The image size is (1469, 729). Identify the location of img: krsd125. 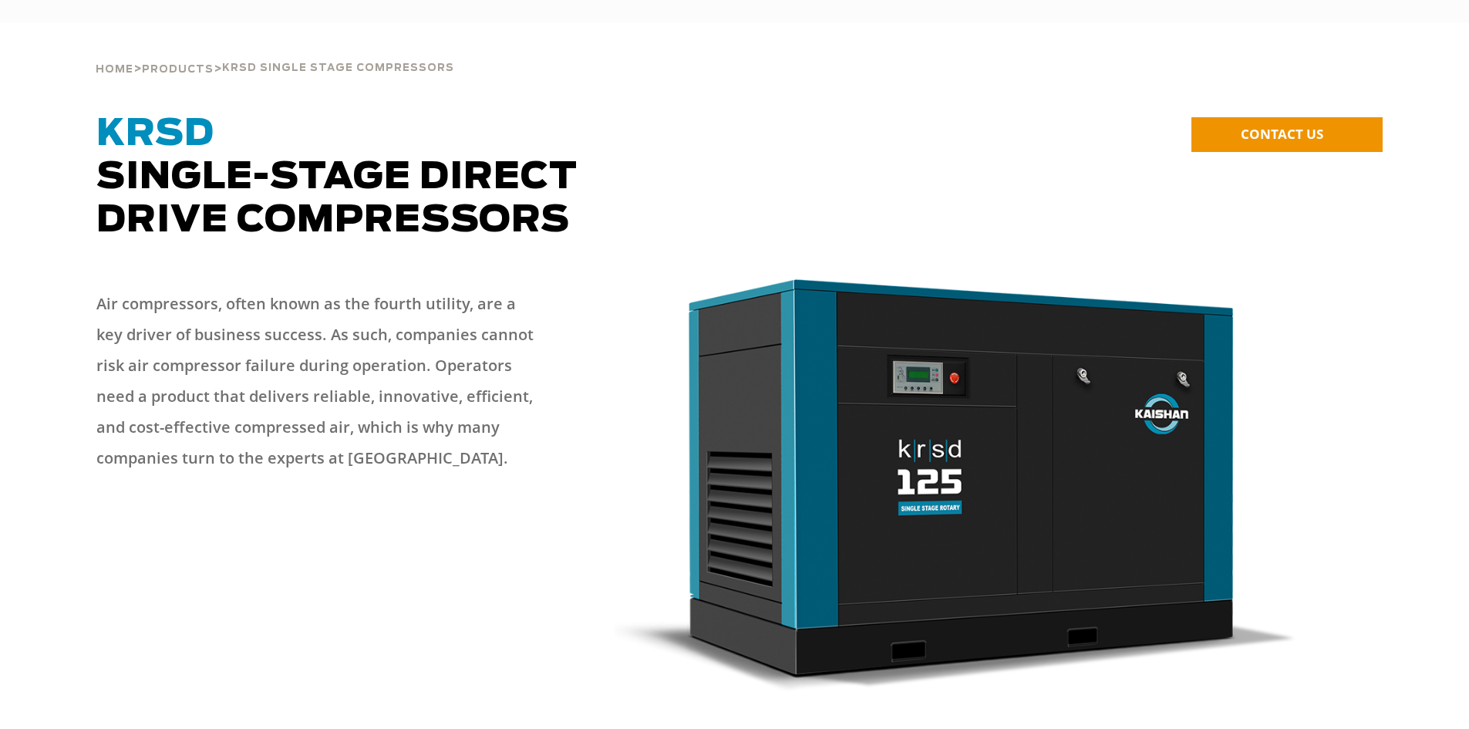
(956, 482).